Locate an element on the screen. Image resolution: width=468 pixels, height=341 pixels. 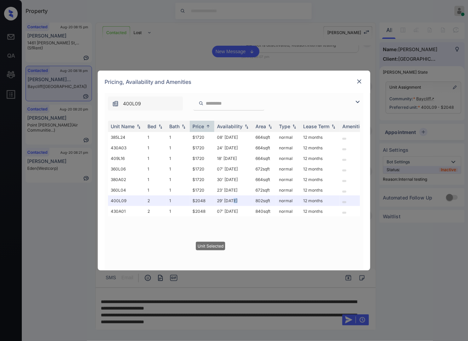
td: 360L06 is located at coordinates (126, 169).